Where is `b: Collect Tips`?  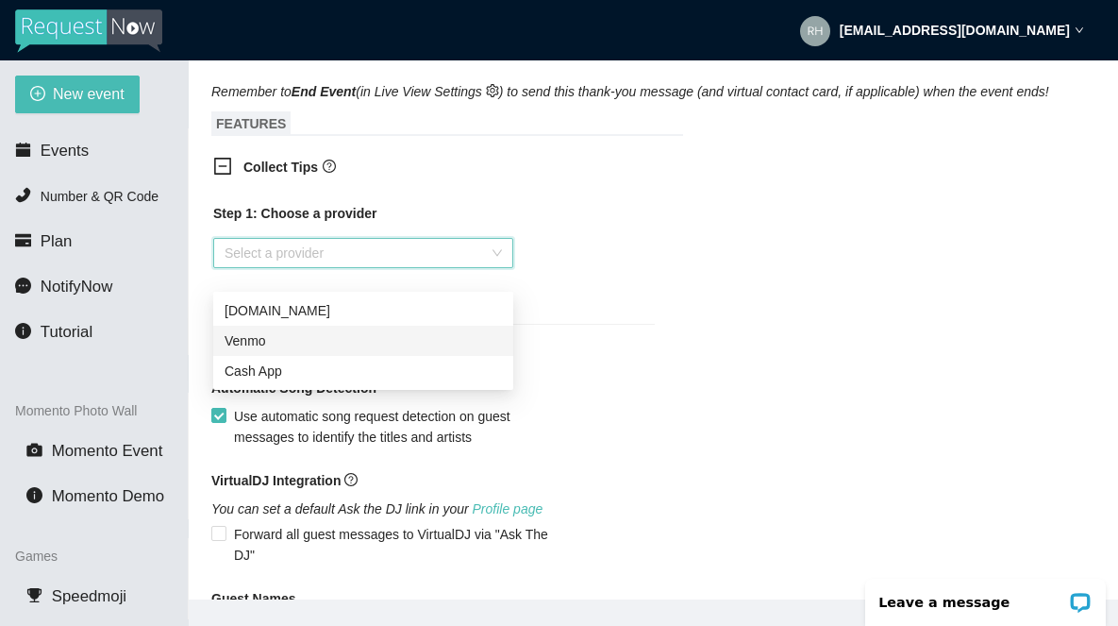
b: Collect Tips is located at coordinates (280, 167).